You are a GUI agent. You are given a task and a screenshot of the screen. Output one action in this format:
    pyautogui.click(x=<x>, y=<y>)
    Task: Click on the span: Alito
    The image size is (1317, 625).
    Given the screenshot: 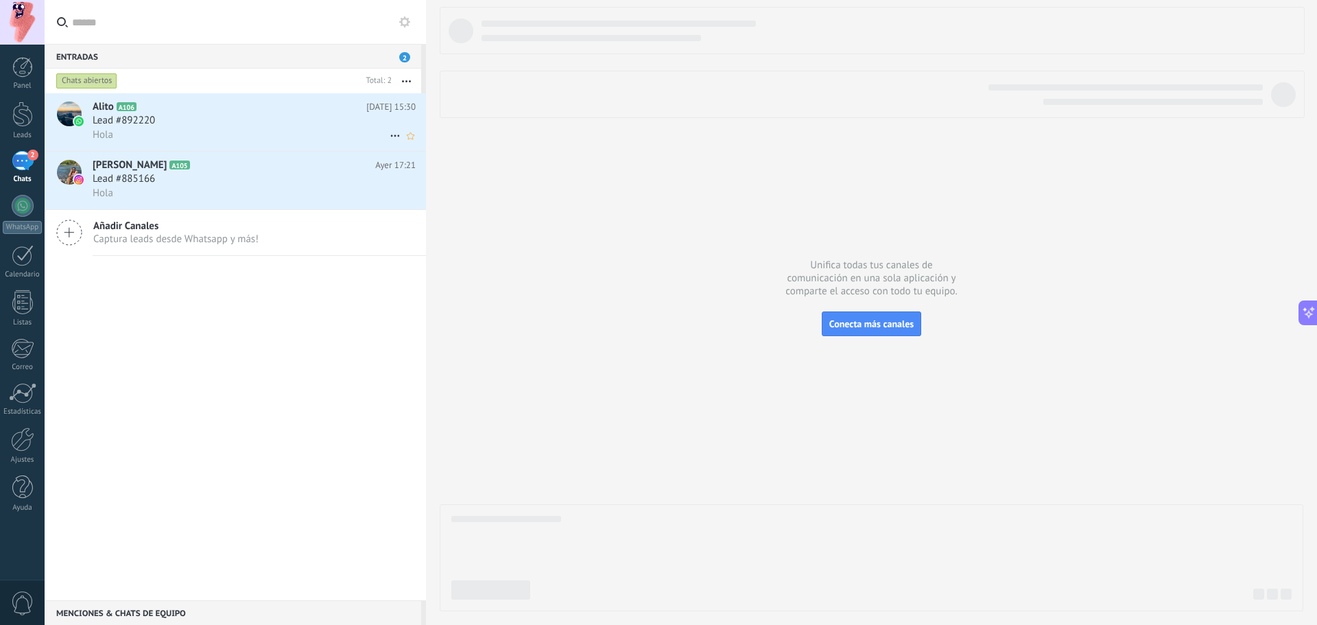 What is the action you would take?
    pyautogui.click(x=103, y=107)
    